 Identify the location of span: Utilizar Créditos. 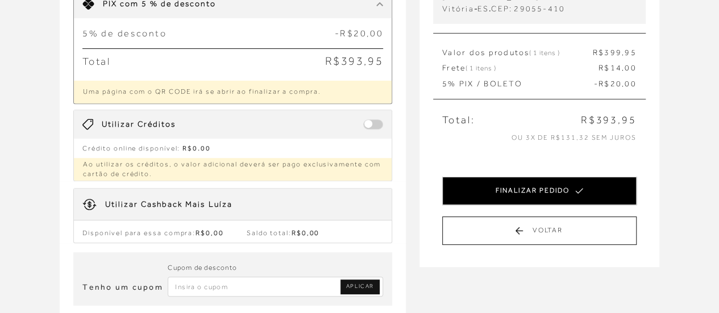
(139, 124).